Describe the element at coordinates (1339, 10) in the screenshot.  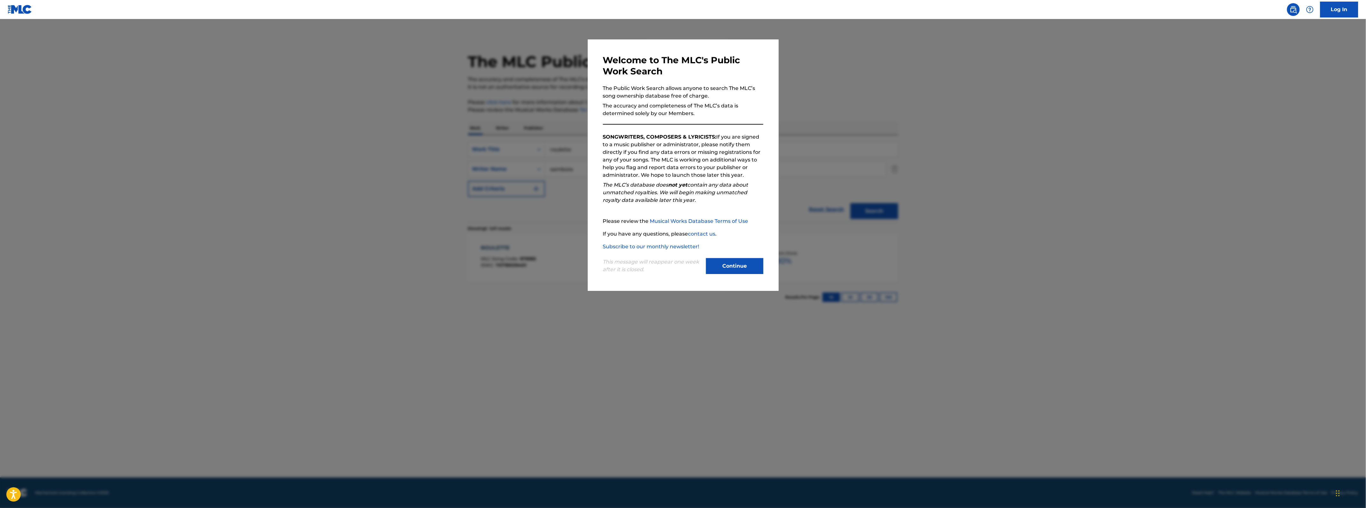
I see `a: Log In` at that location.